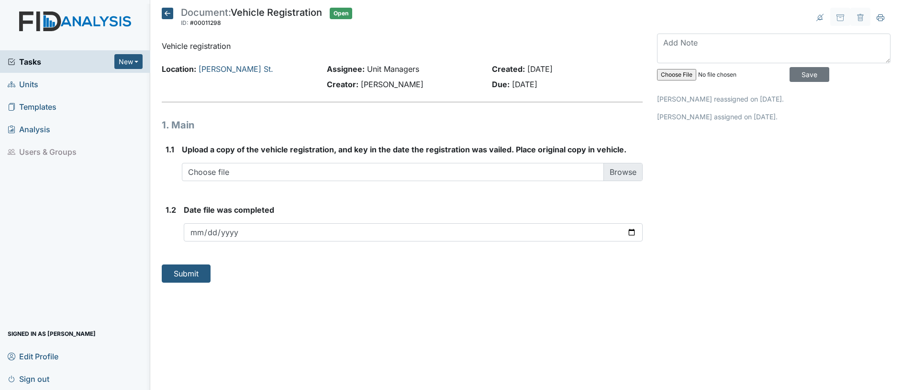 This screenshot has width=902, height=390. I want to click on span: Analysis, so click(29, 129).